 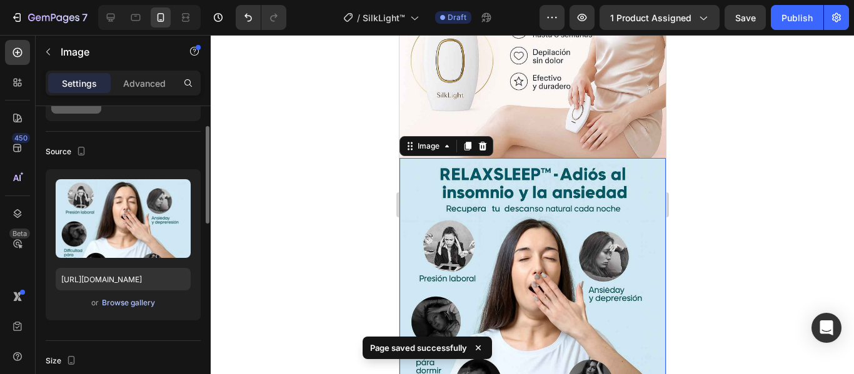 What do you see at coordinates (123, 219) in the screenshot?
I see `img: preview-image` at bounding box center [123, 219].